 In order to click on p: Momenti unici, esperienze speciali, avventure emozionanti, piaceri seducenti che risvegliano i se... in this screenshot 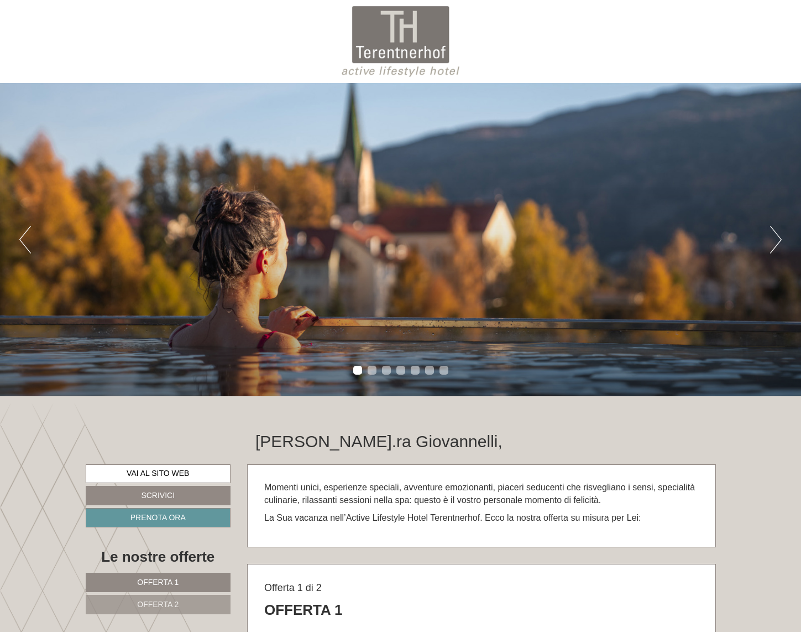, I will do `click(482, 494)`.